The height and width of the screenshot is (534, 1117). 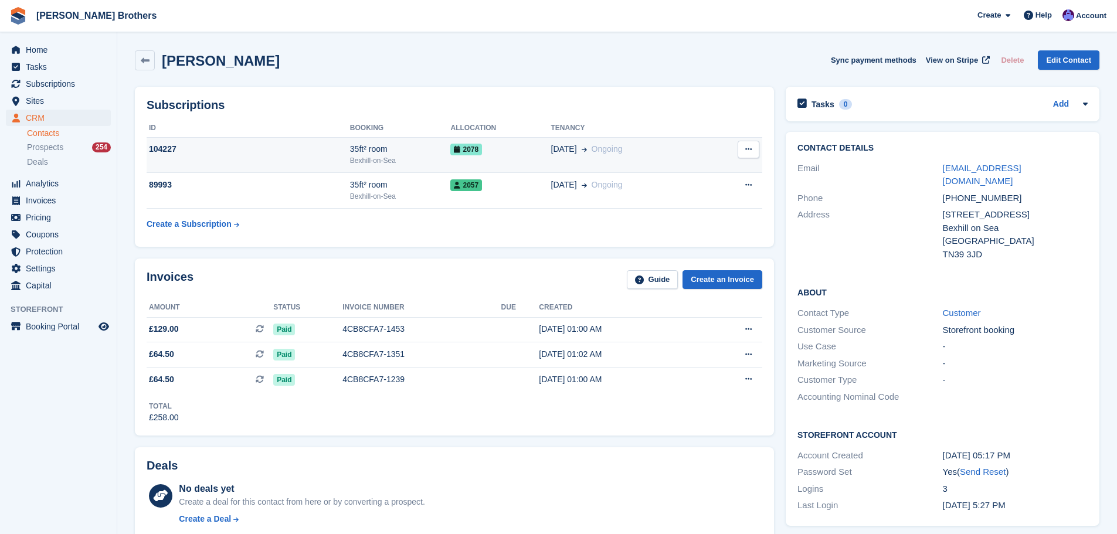 What do you see at coordinates (162, 465) in the screenshot?
I see `h2: Deals` at bounding box center [162, 465].